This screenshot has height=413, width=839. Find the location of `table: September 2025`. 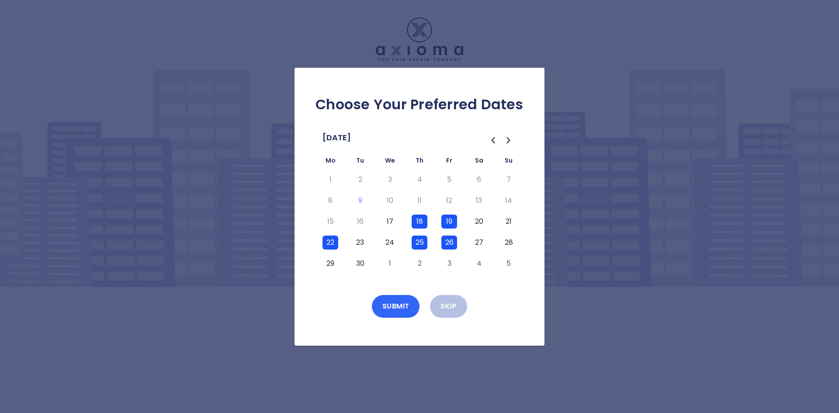

table: September 2025 is located at coordinates (420, 215).